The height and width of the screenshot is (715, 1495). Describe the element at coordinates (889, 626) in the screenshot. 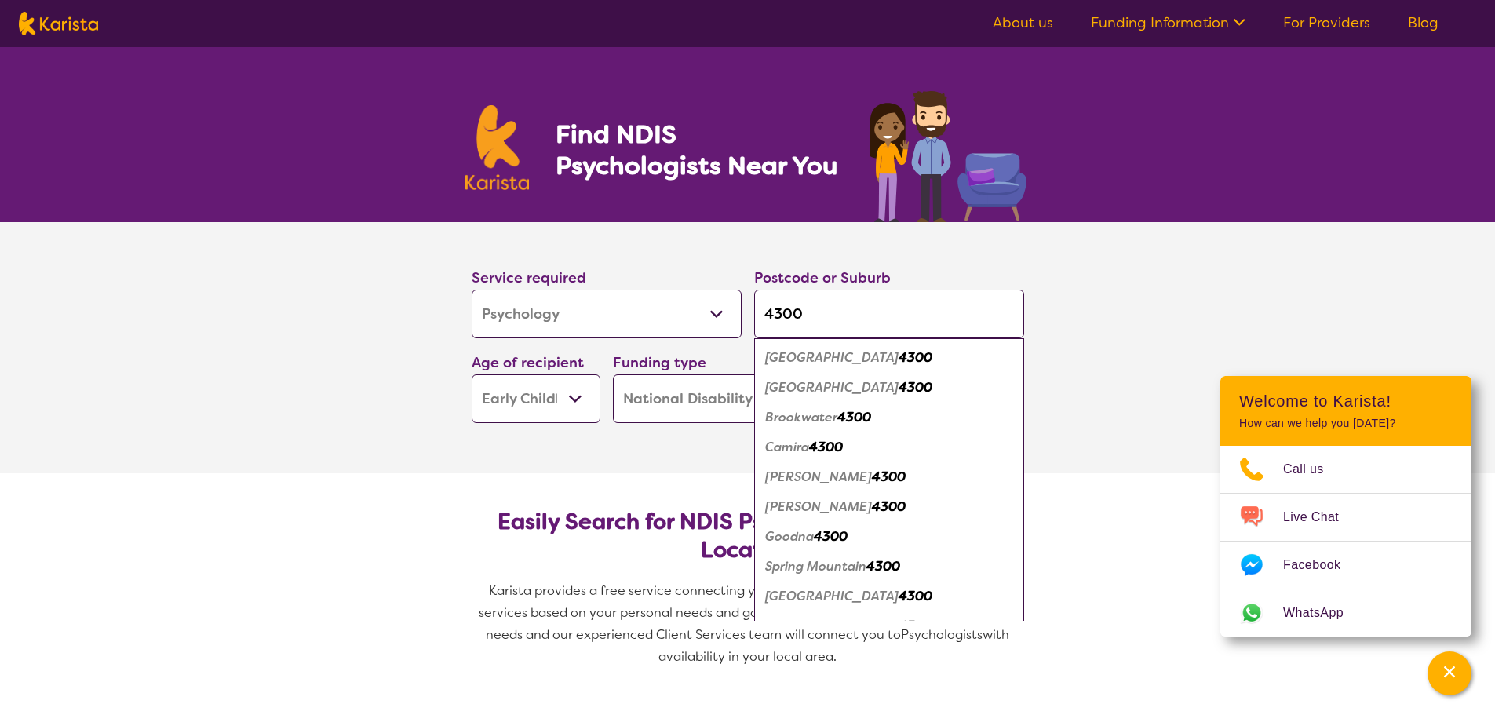

I see `div: Springfield Central 4300` at that location.